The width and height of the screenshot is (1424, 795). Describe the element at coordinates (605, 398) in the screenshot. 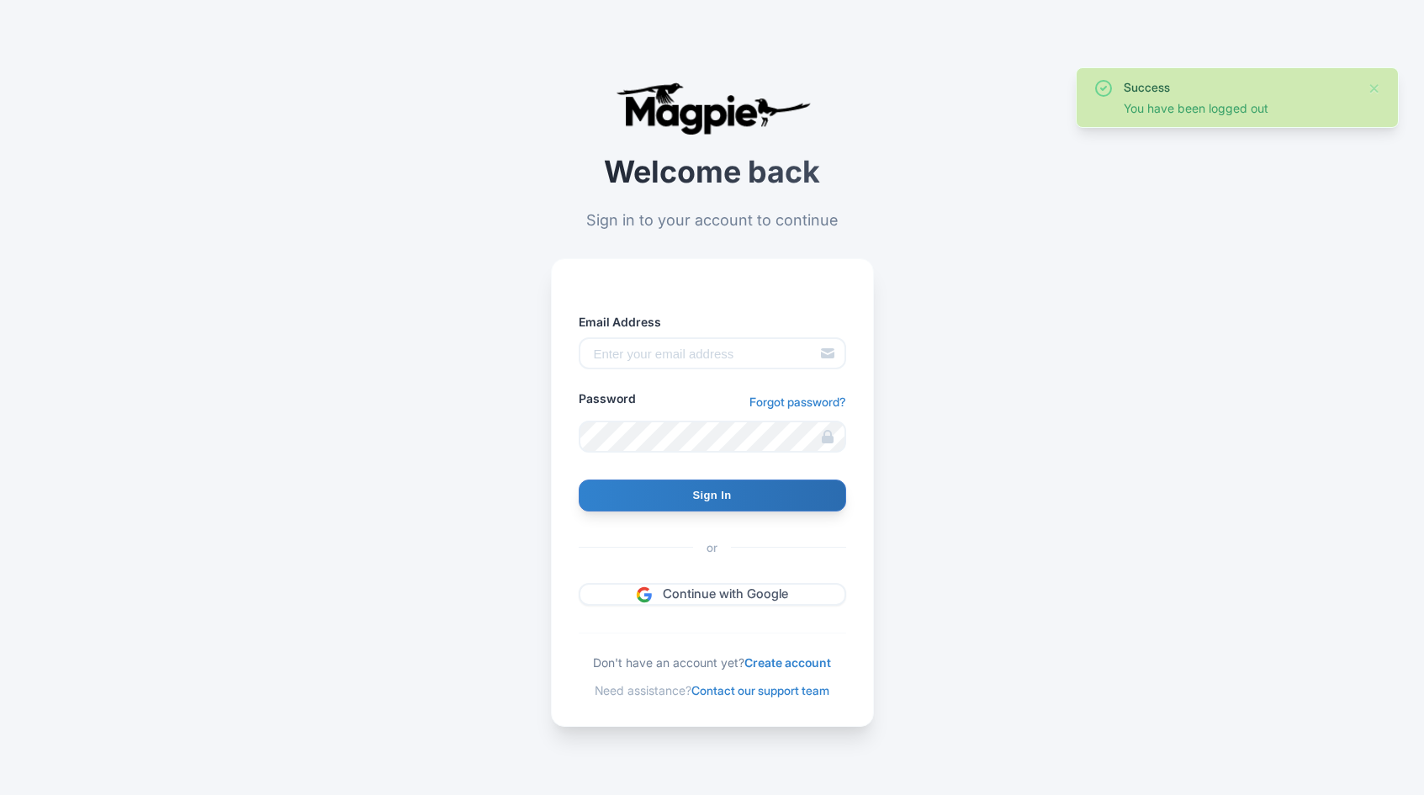

I see `label: Password` at that location.